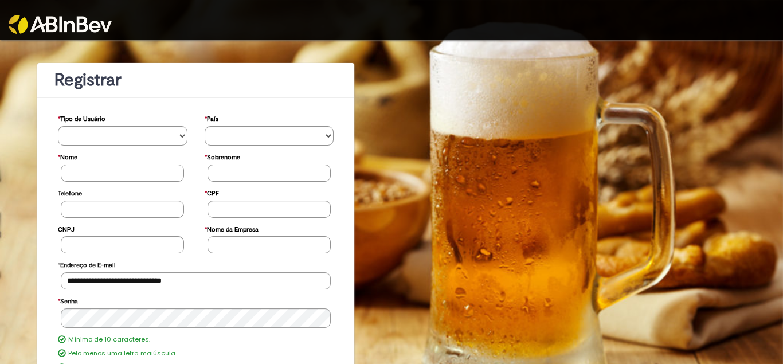 Image resolution: width=783 pixels, height=364 pixels. Describe the element at coordinates (66, 228) in the screenshot. I see `label: CNPJ` at that location.